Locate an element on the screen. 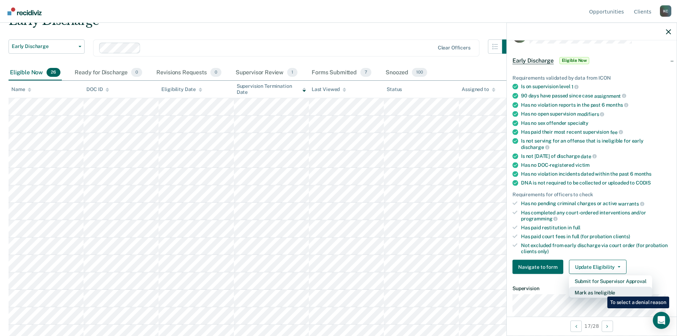 The image size is (677, 336). div: Forms Submitted is located at coordinates (341, 73).